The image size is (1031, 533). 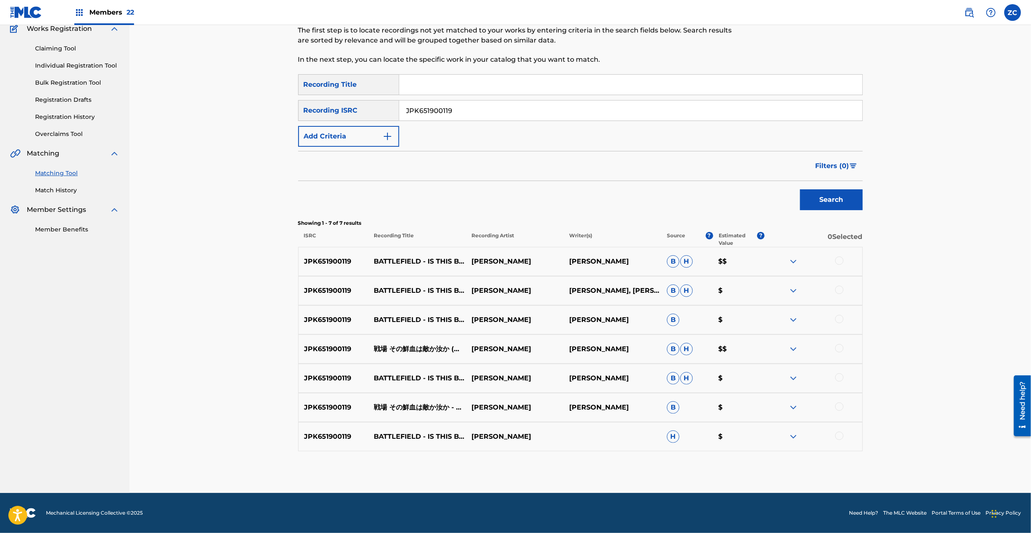 What do you see at coordinates (994, 514) in the screenshot?
I see `div: Drag` at bounding box center [994, 514].